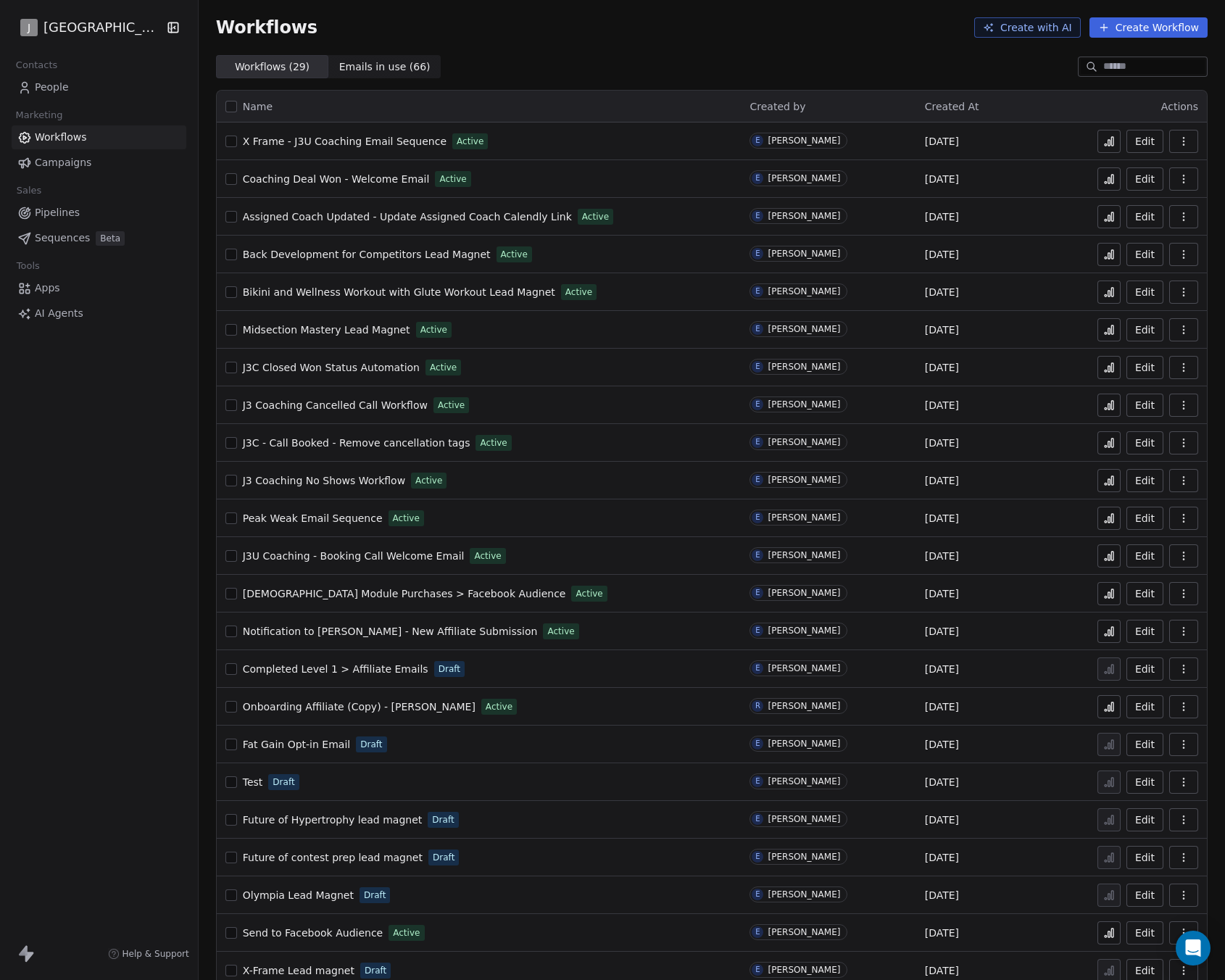  Describe the element at coordinates (298, 896) in the screenshot. I see `a: Olympia Lead Magnet` at that location.